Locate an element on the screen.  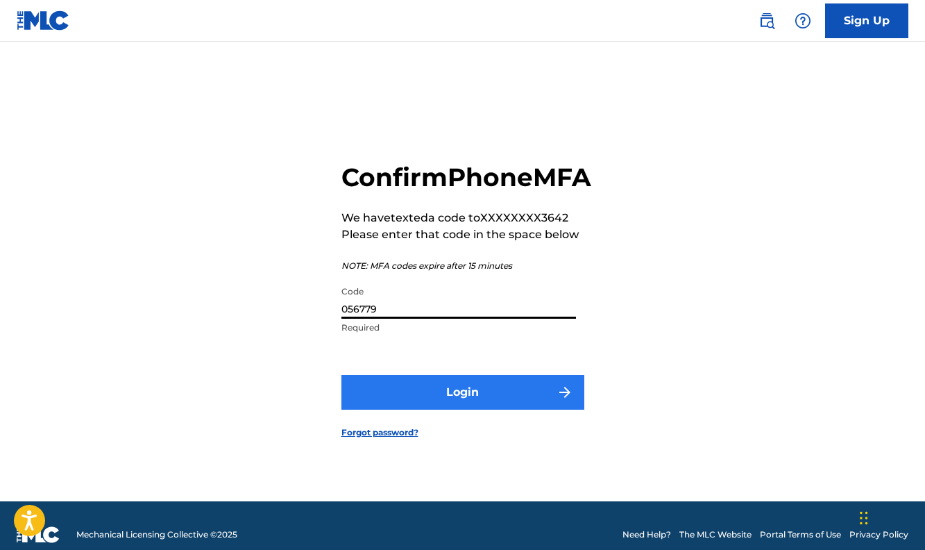
p: We have texted a code to XXXXXXXX3642 is located at coordinates (466, 218).